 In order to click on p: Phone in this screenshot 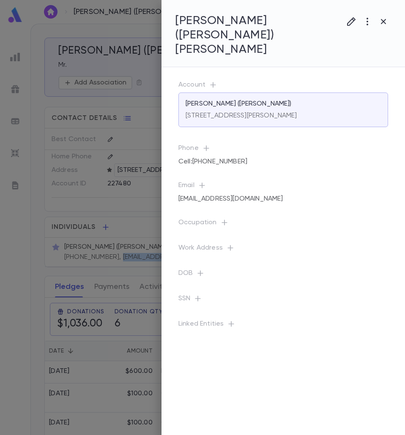, I will do `click(283, 150)`.